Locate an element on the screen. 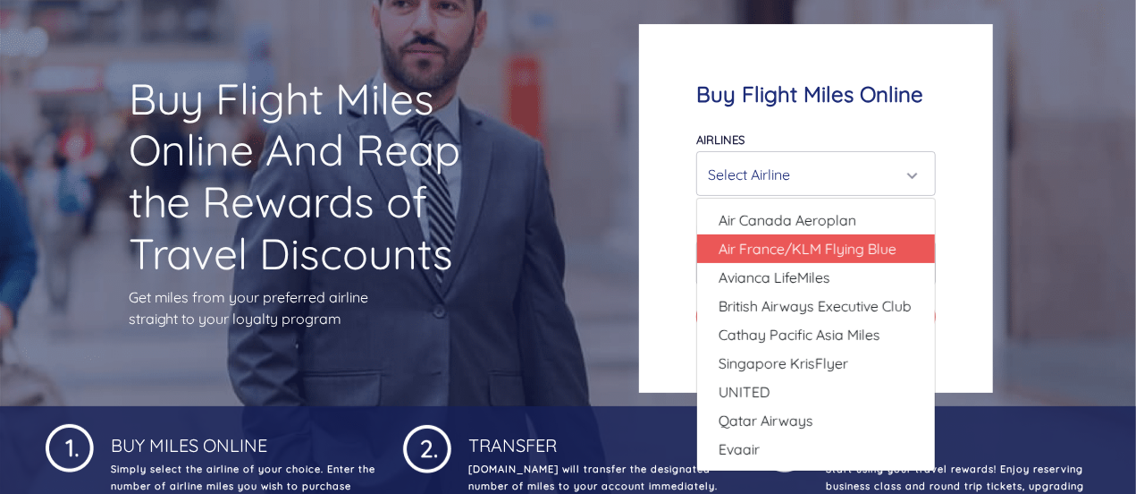 Image resolution: width=1136 pixels, height=494 pixels. span: Air France/KLM Flying Blue is located at coordinates (807, 249).